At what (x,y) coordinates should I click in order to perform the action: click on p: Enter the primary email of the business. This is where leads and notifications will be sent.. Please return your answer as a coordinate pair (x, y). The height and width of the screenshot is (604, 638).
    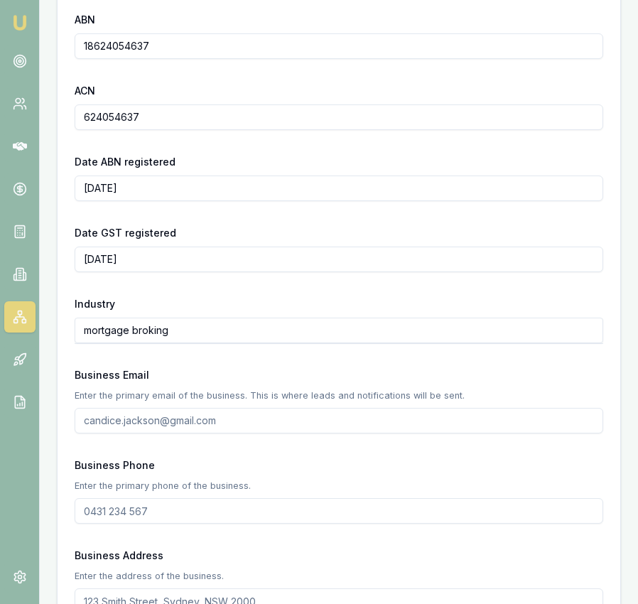
    Looking at the image, I should click on (339, 395).